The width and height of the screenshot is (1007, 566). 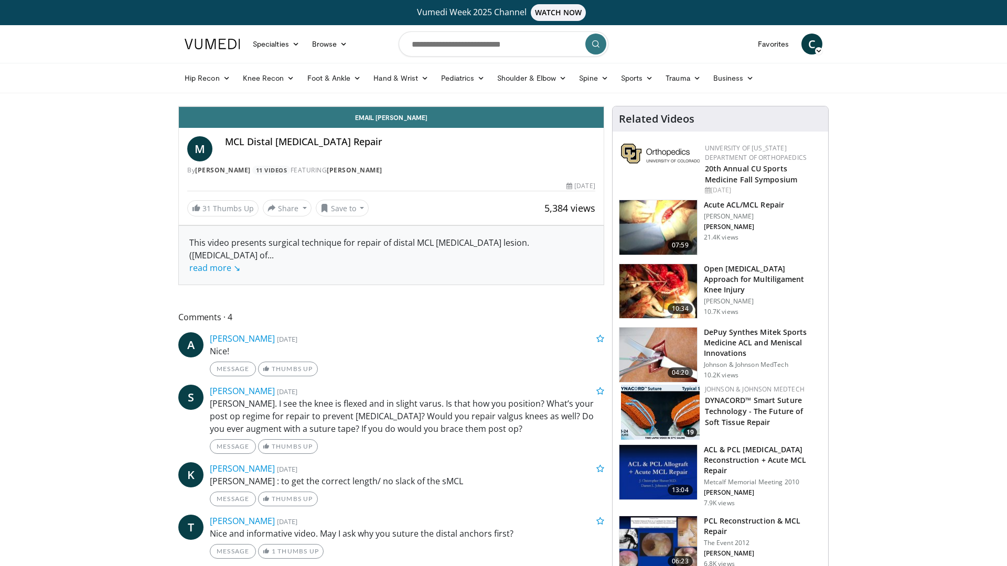 I want to click on a: 04:20 DePuy Synthes Mitek Sports Medicine ACL and Meniscal Innovations Johnson & Johnson MedTech ..., so click(x=720, y=355).